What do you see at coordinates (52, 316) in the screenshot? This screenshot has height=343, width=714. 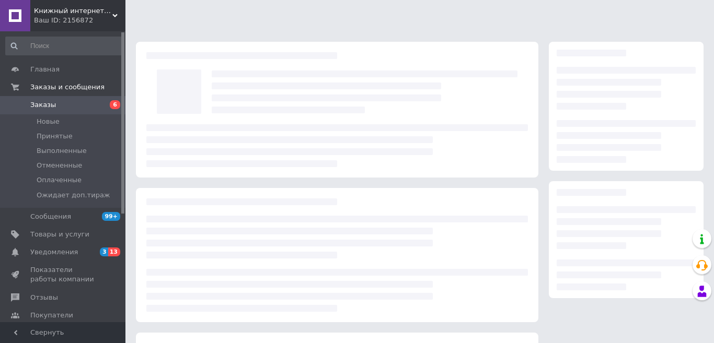 I see `span: Покупатели` at bounding box center [52, 316].